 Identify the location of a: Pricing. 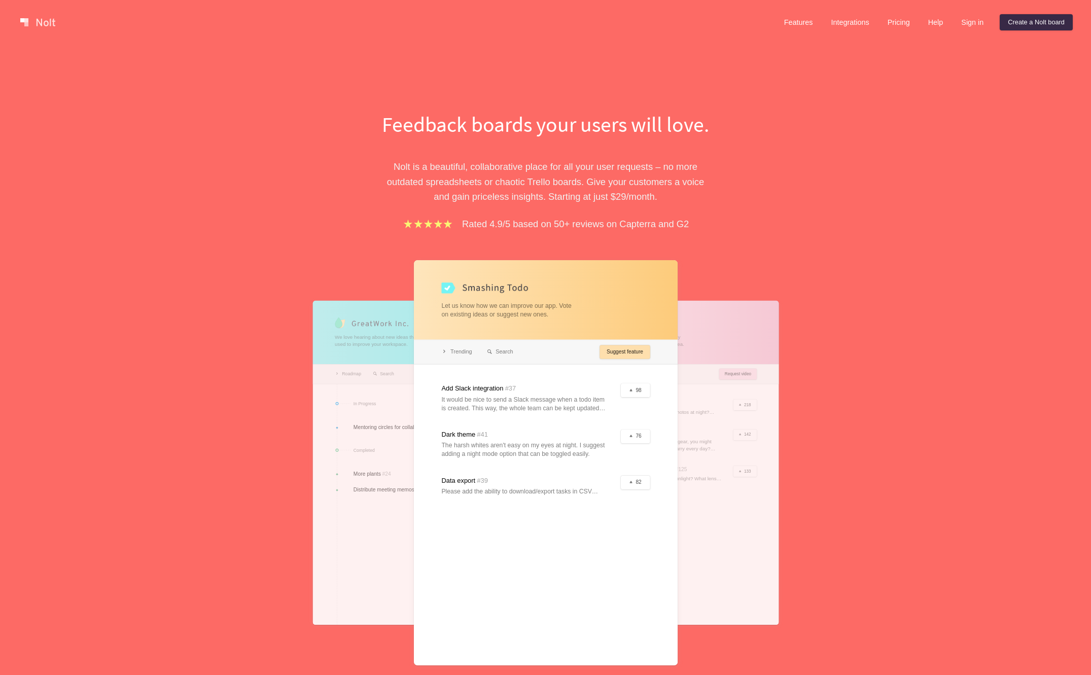
(899, 22).